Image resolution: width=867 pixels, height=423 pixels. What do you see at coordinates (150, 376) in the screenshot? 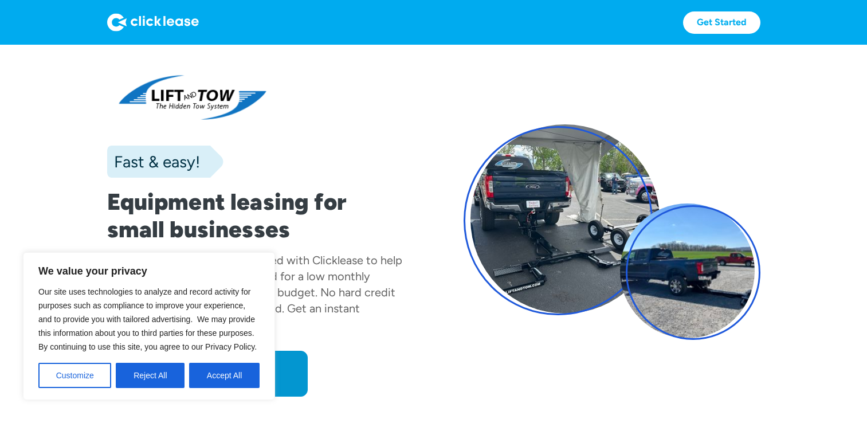
I see `button: Reject All` at bounding box center [150, 376].